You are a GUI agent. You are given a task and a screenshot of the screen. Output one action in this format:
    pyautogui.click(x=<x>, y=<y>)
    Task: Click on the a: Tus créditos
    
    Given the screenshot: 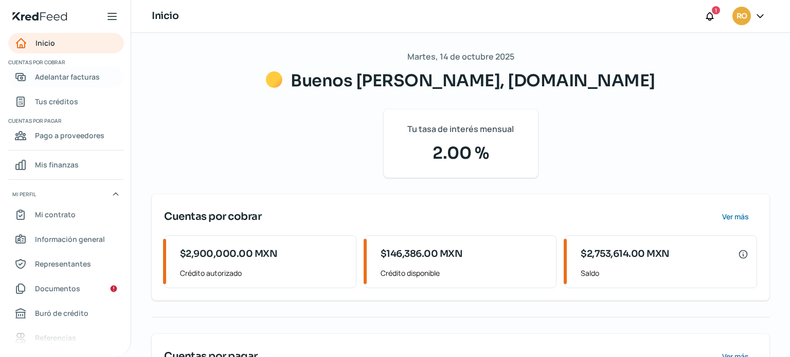 What is the action you would take?
    pyautogui.click(x=66, y=102)
    